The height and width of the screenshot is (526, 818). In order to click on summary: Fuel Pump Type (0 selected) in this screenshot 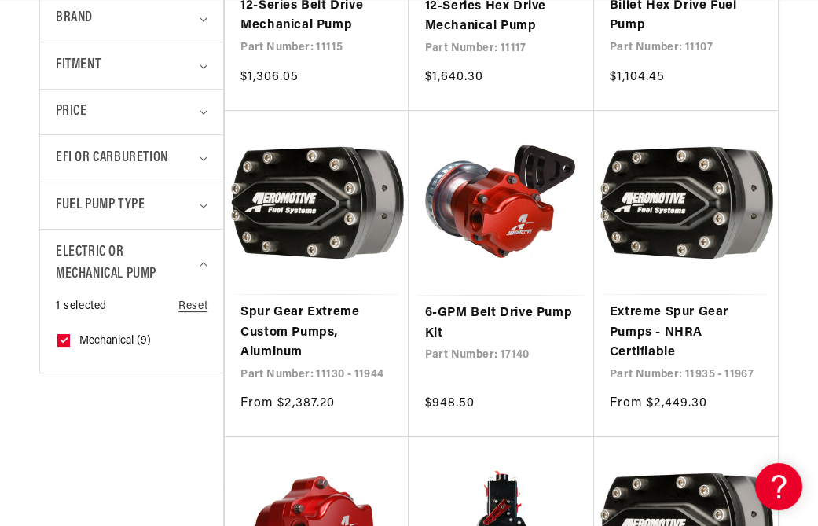, I will do `click(131, 205)`.